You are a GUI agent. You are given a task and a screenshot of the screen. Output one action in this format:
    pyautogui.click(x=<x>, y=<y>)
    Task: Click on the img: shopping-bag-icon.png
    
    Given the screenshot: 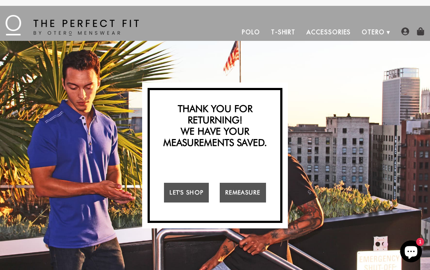 What is the action you would take?
    pyautogui.click(x=420, y=31)
    